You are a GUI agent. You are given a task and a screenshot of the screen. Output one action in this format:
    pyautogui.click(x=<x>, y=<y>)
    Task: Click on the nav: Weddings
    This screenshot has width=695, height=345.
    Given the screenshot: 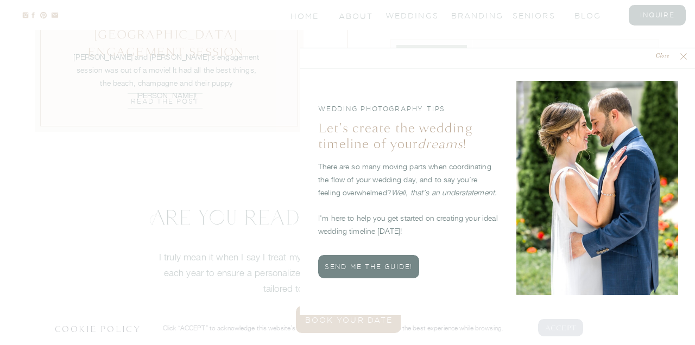 What is the action you would take?
    pyautogui.click(x=407, y=15)
    